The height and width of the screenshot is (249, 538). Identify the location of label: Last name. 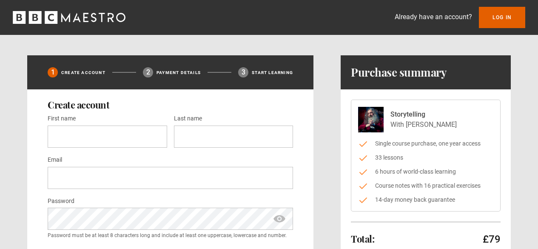
(188, 119).